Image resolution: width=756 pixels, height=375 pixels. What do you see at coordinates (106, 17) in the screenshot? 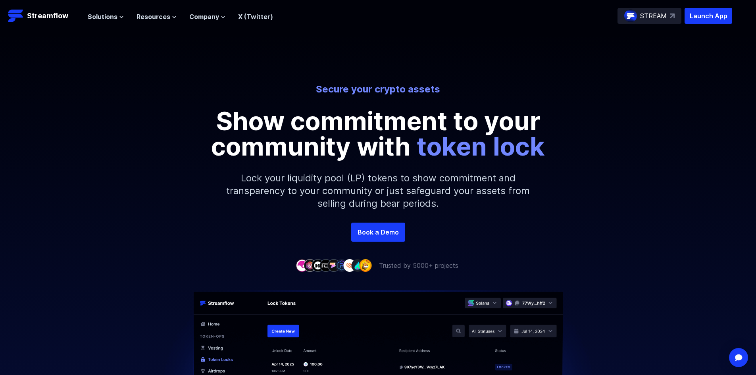
I see `button: Solutions` at bounding box center [106, 17].